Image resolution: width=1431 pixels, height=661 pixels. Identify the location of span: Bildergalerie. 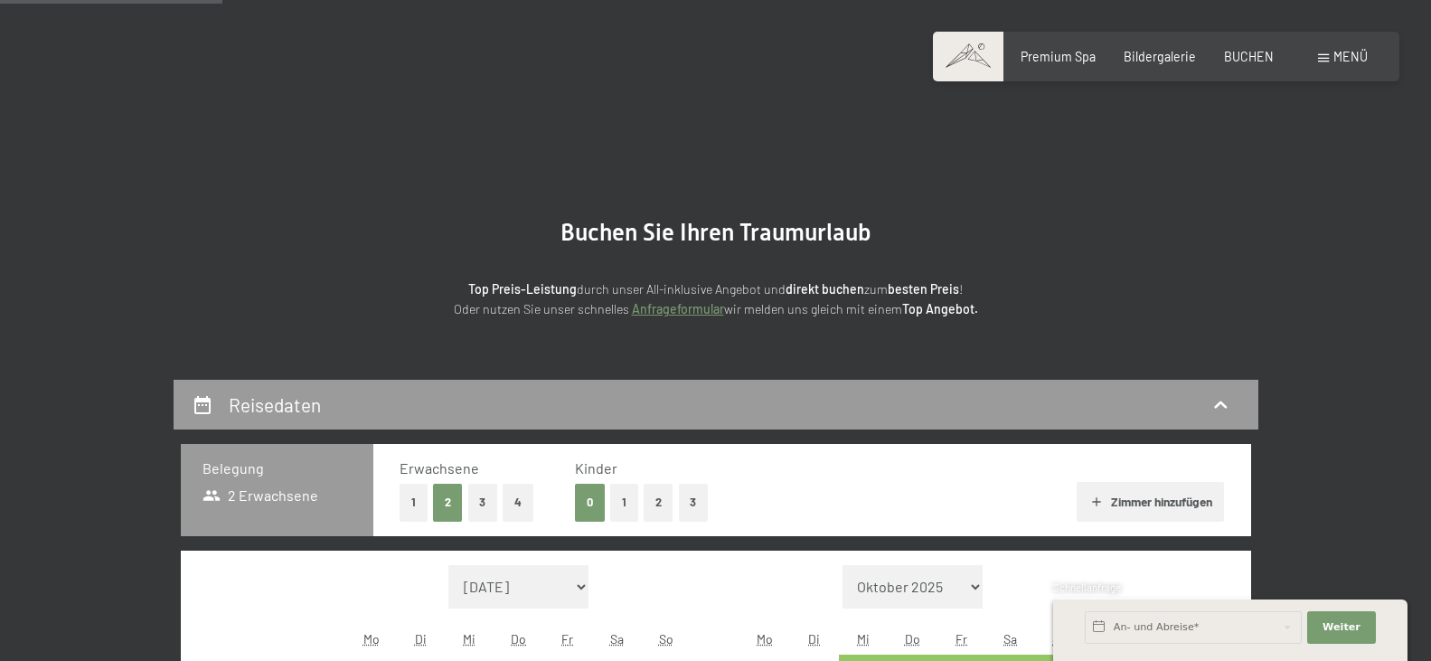
(1160, 56).